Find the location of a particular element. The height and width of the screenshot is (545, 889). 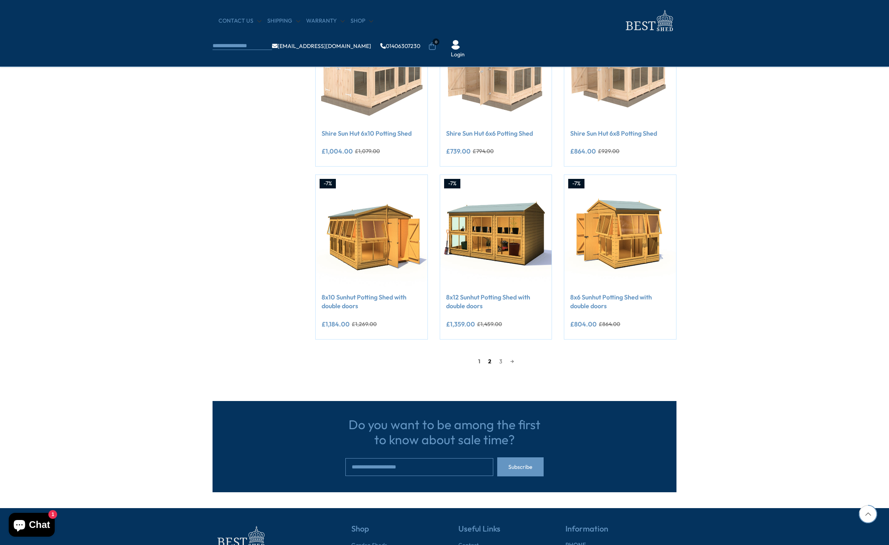

del: £794.00 is located at coordinates (483, 151).